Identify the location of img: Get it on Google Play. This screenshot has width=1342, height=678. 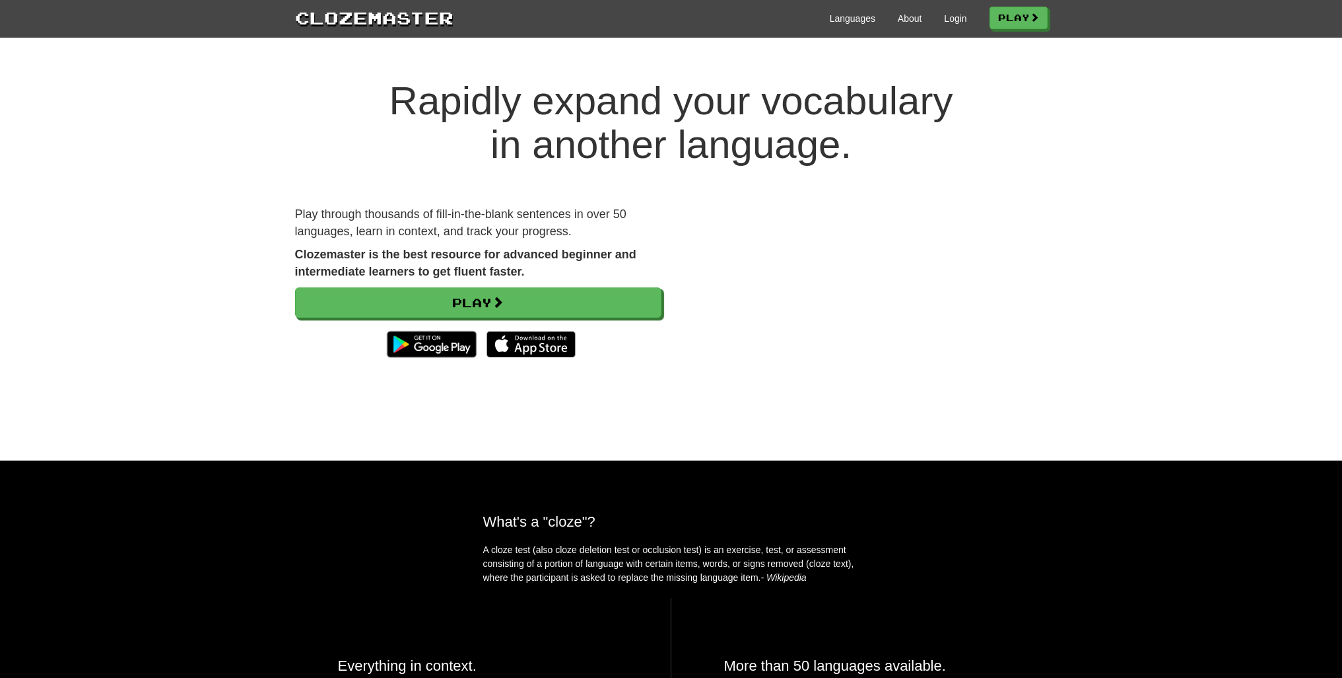
(431, 344).